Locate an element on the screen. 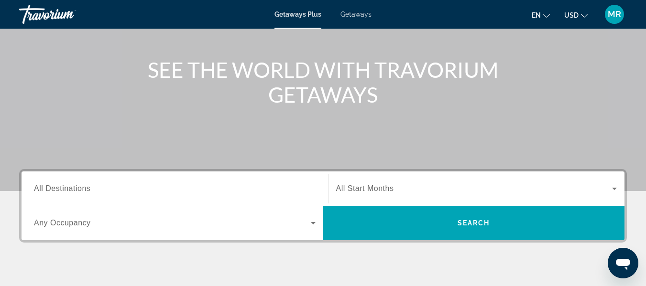 The height and width of the screenshot is (286, 646). a: Getaways Plus is located at coordinates (298, 14).